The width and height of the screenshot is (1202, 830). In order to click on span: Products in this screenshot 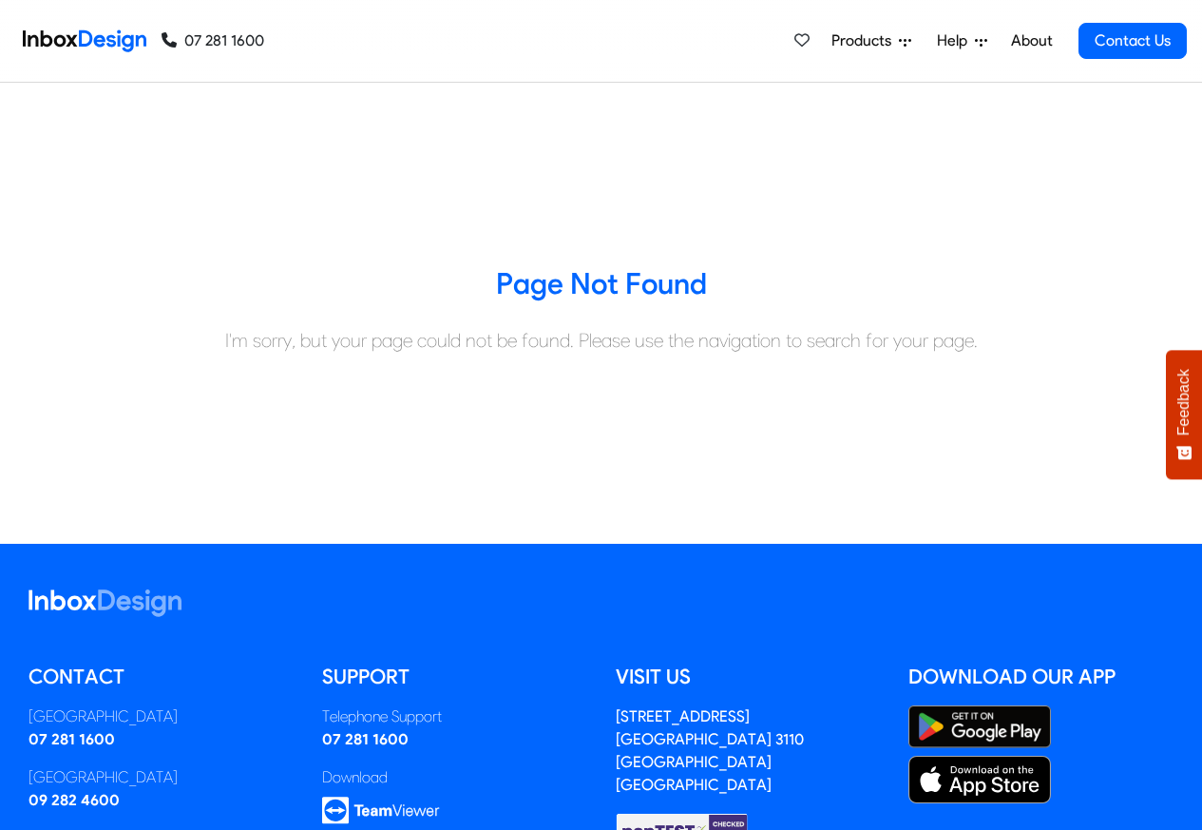, I will do `click(865, 41)`.